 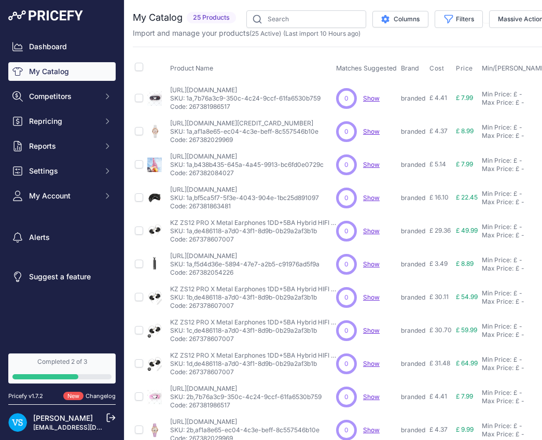 I want to click on a: Changelog, so click(x=101, y=396).